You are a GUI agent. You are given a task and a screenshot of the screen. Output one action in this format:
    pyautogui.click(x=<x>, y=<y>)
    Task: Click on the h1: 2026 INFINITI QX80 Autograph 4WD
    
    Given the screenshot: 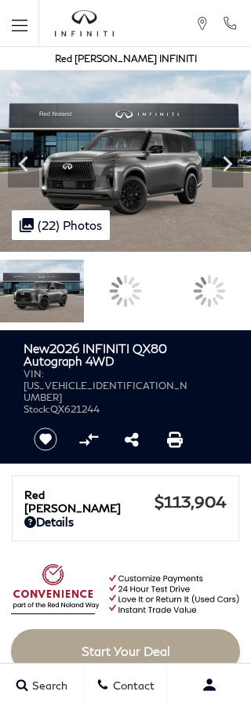 What is the action you would take?
    pyautogui.click(x=106, y=354)
    